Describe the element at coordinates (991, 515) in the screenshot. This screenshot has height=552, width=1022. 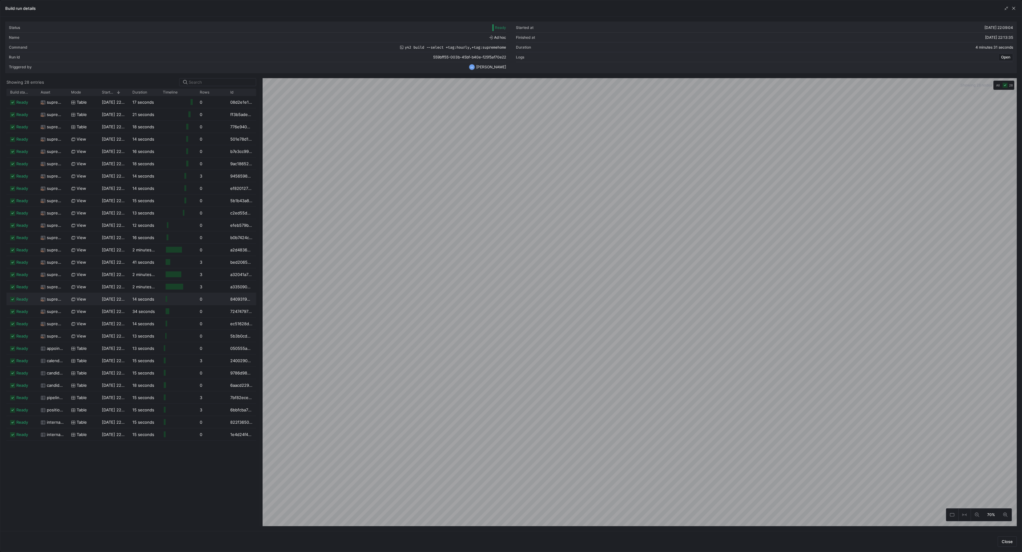
I see `button: 70%` at that location.